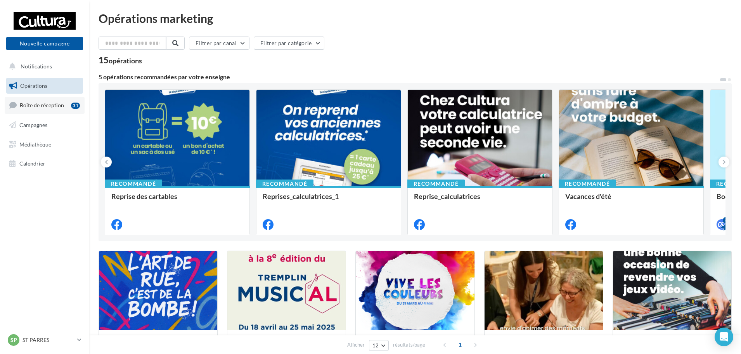  Describe the element at coordinates (480, 200) in the screenshot. I see `div: Reprise_calculatrices` at that location.